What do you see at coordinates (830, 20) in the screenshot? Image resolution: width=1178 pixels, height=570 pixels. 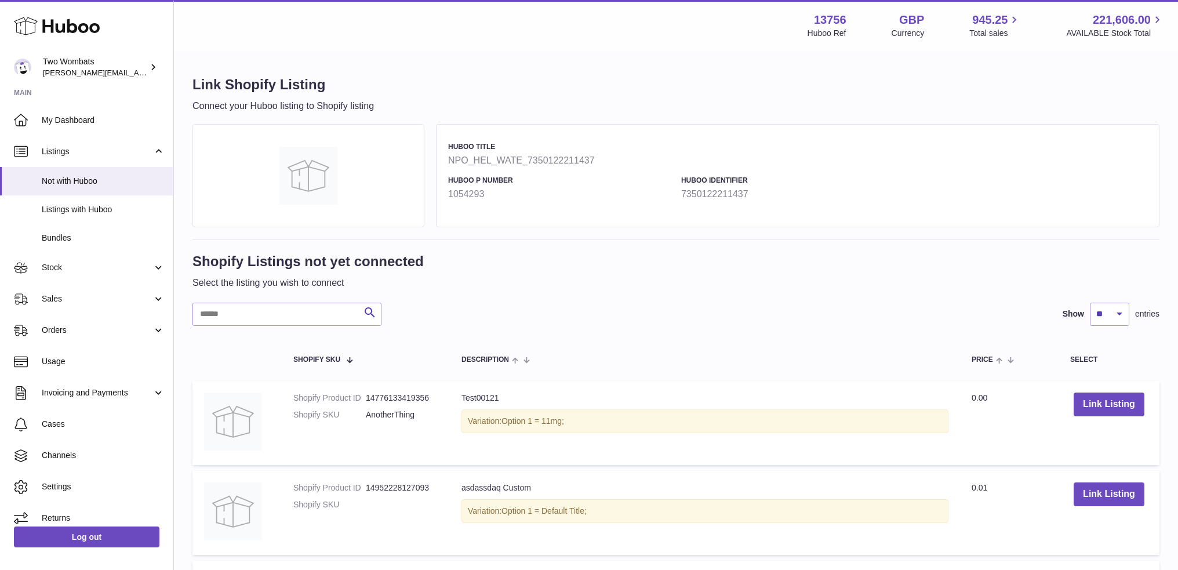 I see `strong: 13756` at bounding box center [830, 20].